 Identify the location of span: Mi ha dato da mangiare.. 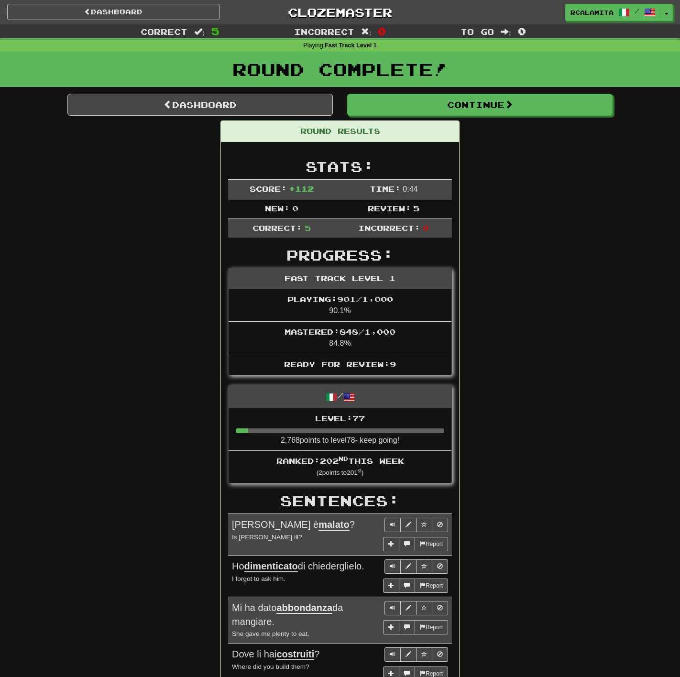
(287, 614).